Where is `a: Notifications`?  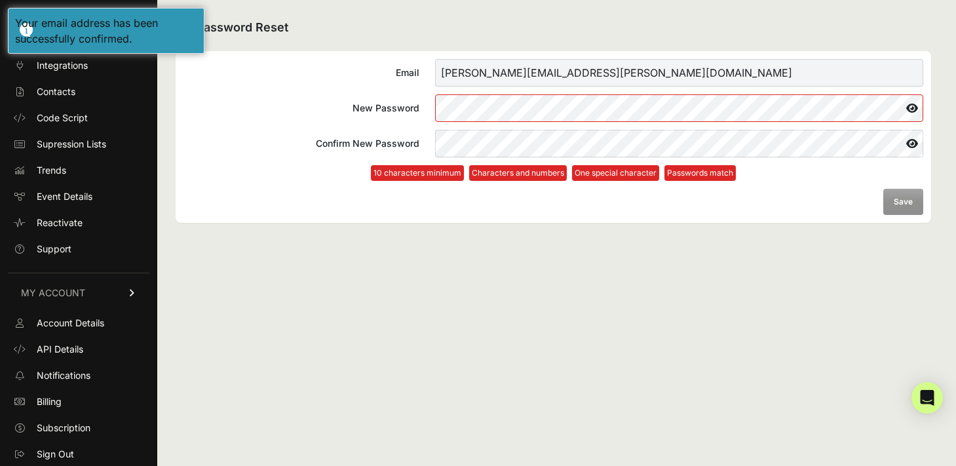 a: Notifications is located at coordinates (79, 376).